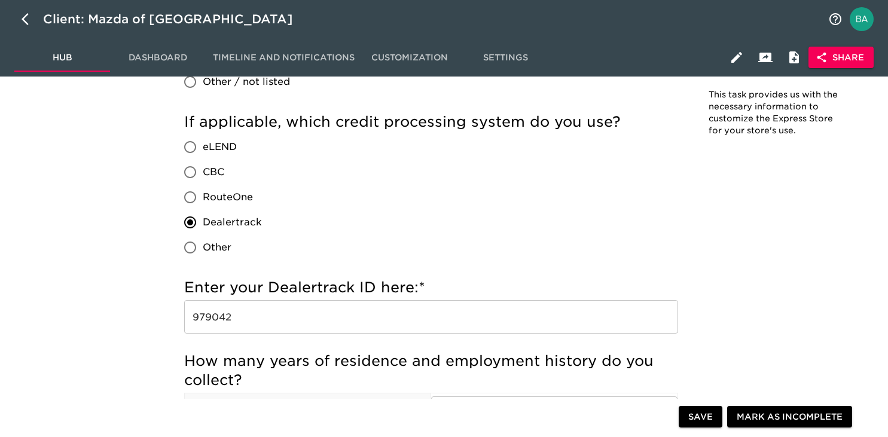 This screenshot has width=888, height=437. Describe the element at coordinates (431, 317) in the screenshot. I see `input: Example: 010101` at that location.